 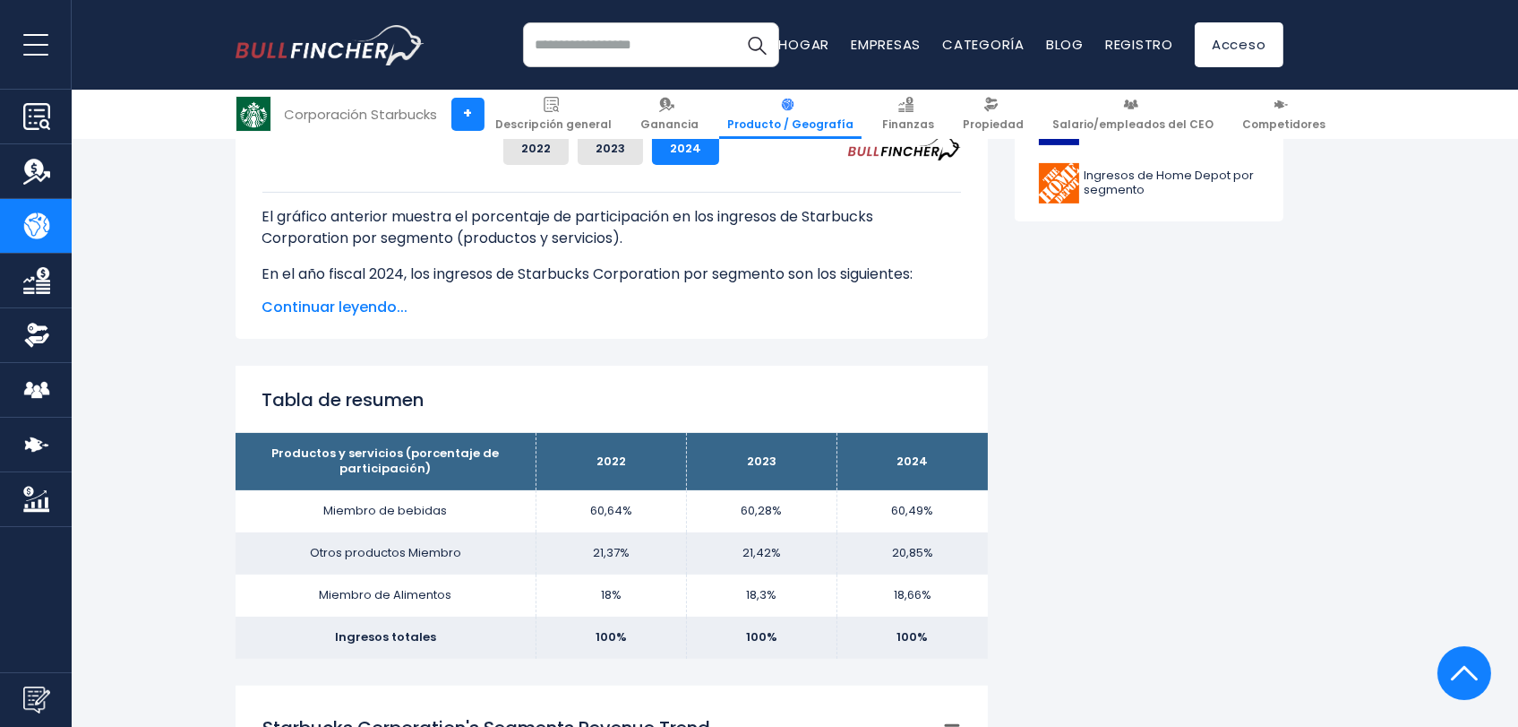 I want to click on font: Corporación Starbucks, so click(x=361, y=114).